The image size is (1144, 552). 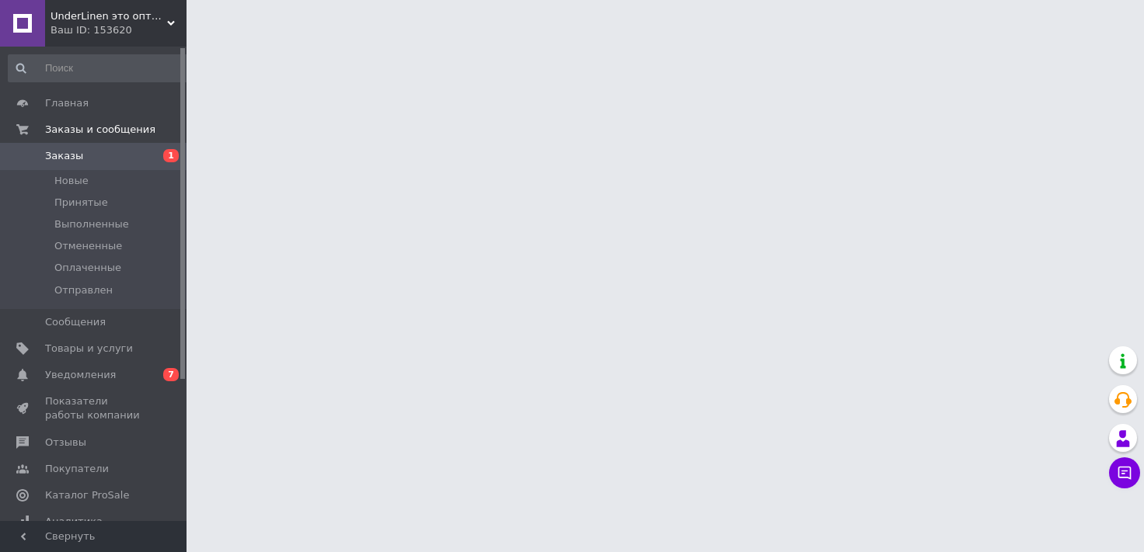 What do you see at coordinates (81, 203) in the screenshot?
I see `span: Принятые` at bounding box center [81, 203].